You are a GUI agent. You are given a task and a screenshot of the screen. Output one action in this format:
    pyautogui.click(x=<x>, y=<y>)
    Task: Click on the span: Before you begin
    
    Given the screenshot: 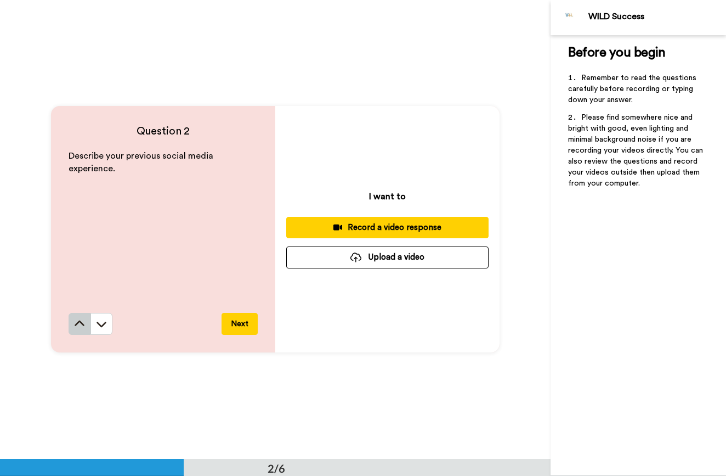 What is the action you would take?
    pyautogui.click(x=617, y=53)
    